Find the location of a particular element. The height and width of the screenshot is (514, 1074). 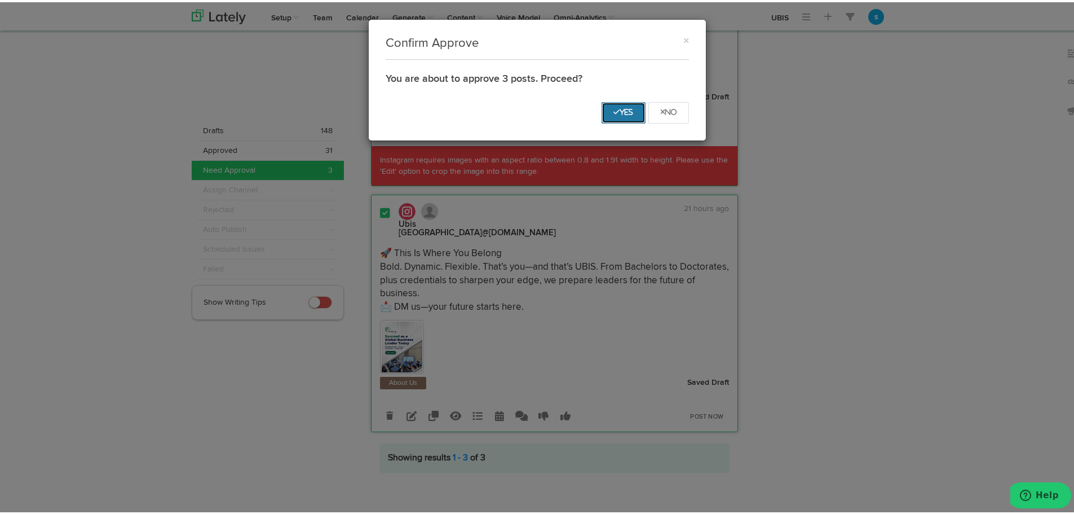

i: No is located at coordinates (669, 110).